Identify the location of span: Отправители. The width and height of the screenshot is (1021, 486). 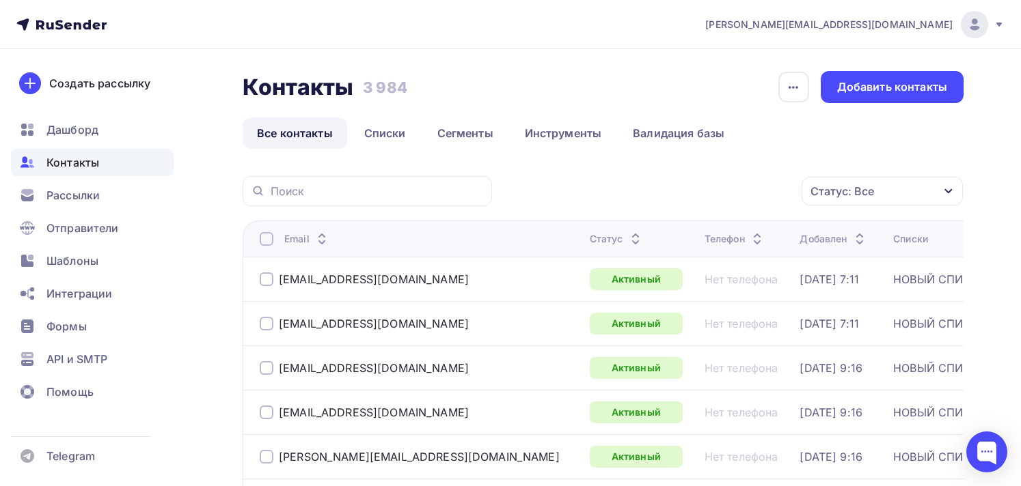
(83, 228).